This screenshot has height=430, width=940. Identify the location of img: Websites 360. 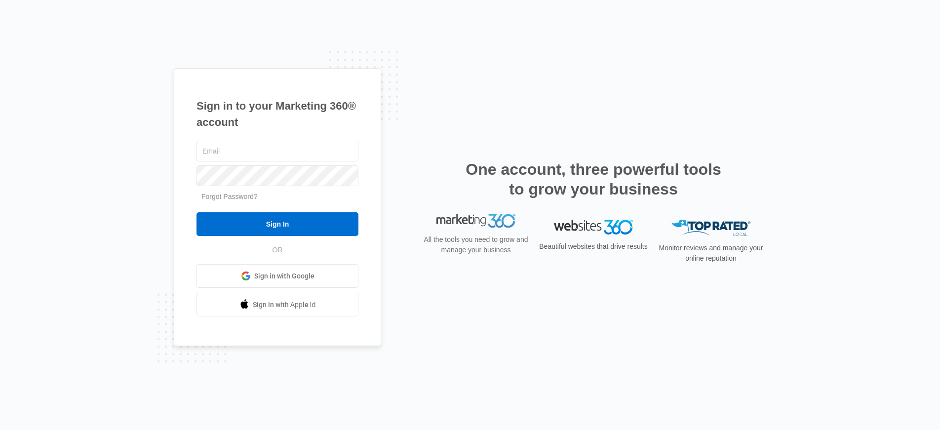
(593, 227).